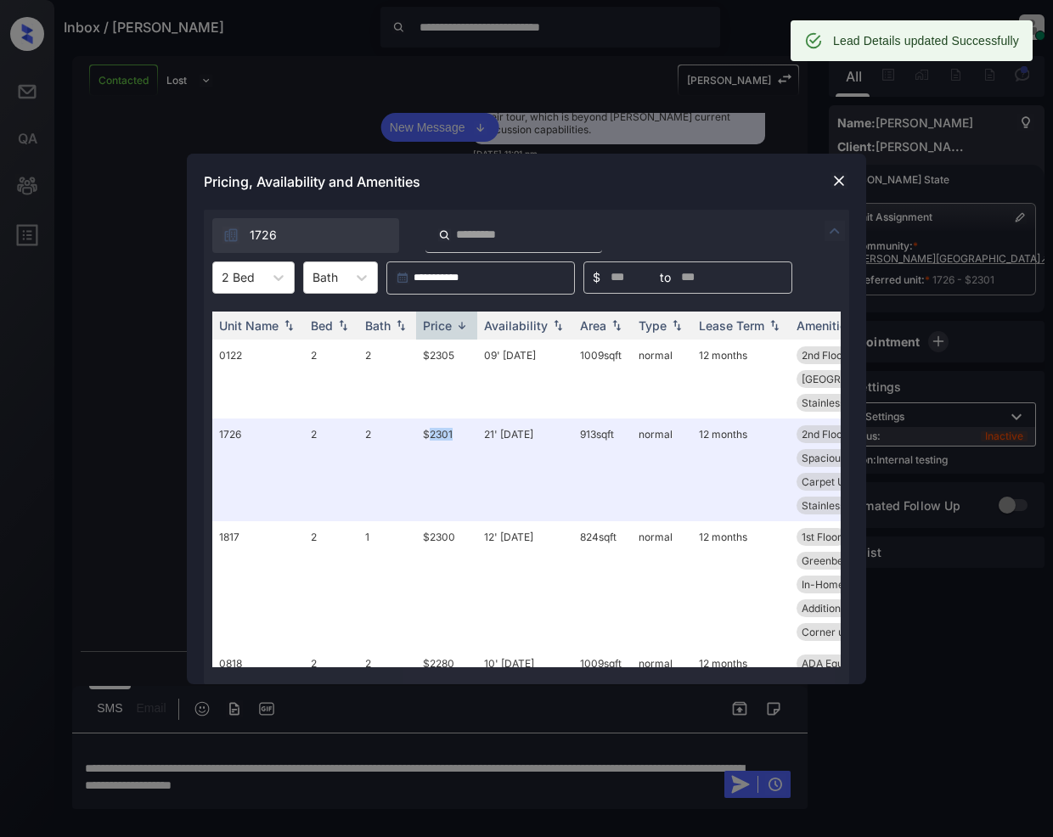 This screenshot has height=837, width=1053. What do you see at coordinates (829, 632) in the screenshot?
I see `span: Corner unit` at bounding box center [829, 632].